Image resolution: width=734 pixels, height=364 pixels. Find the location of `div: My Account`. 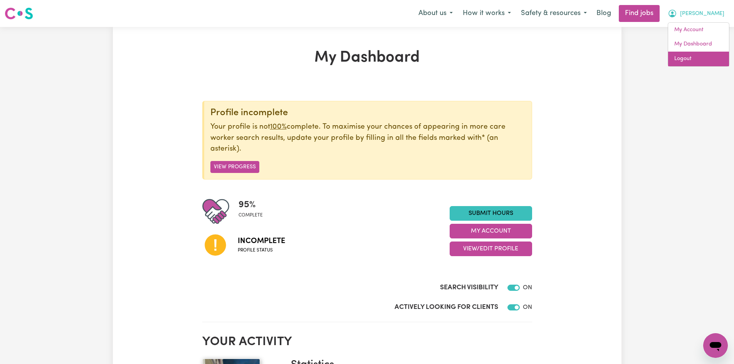

div: My Account is located at coordinates (699, 44).